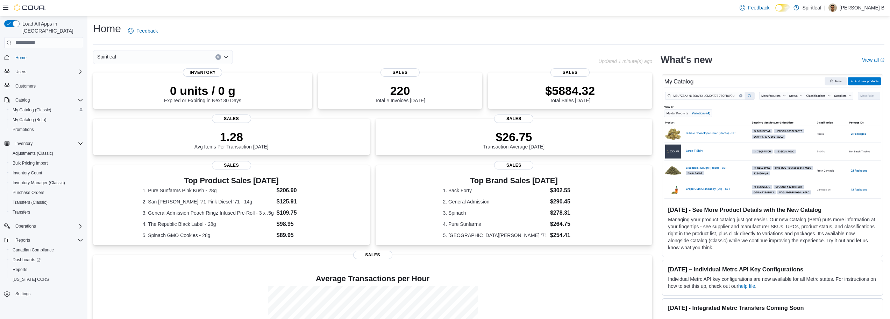 Image resolution: width=890 pixels, height=319 pixels. What do you see at coordinates (686, 60) in the screenshot?
I see `h2: What's new` at bounding box center [686, 60].